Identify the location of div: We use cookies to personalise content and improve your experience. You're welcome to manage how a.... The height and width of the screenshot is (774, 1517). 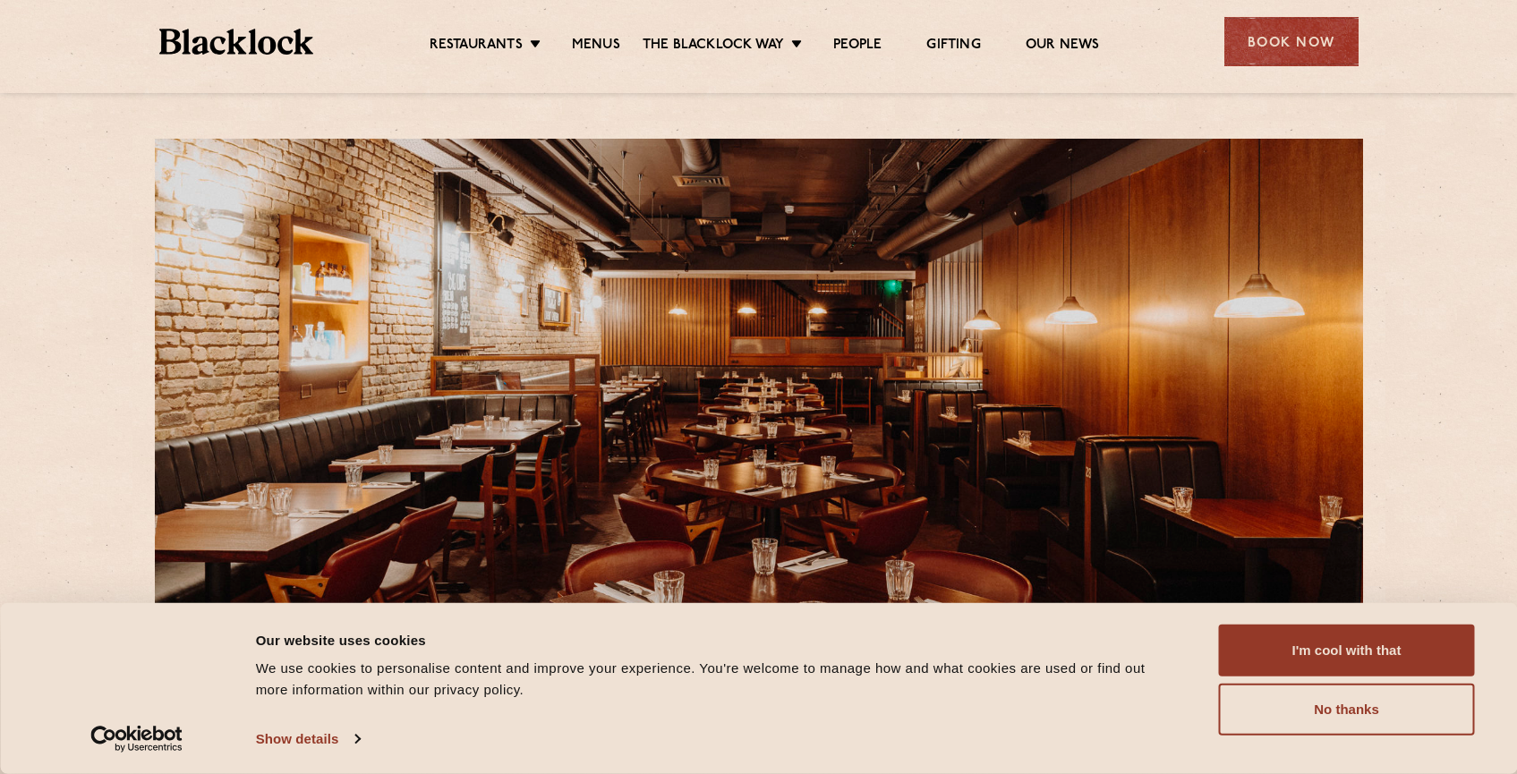
(717, 679).